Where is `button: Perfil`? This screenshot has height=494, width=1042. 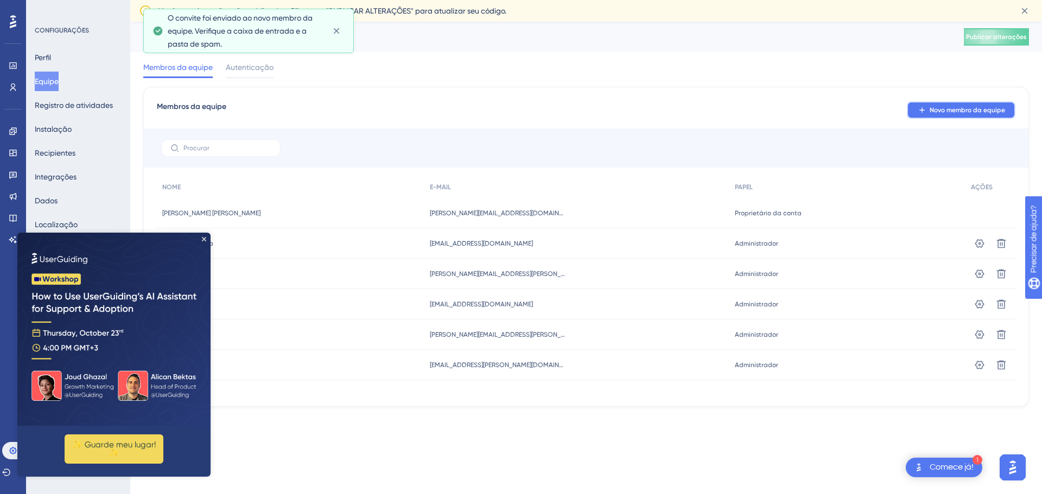 button: Perfil is located at coordinates (43, 58).